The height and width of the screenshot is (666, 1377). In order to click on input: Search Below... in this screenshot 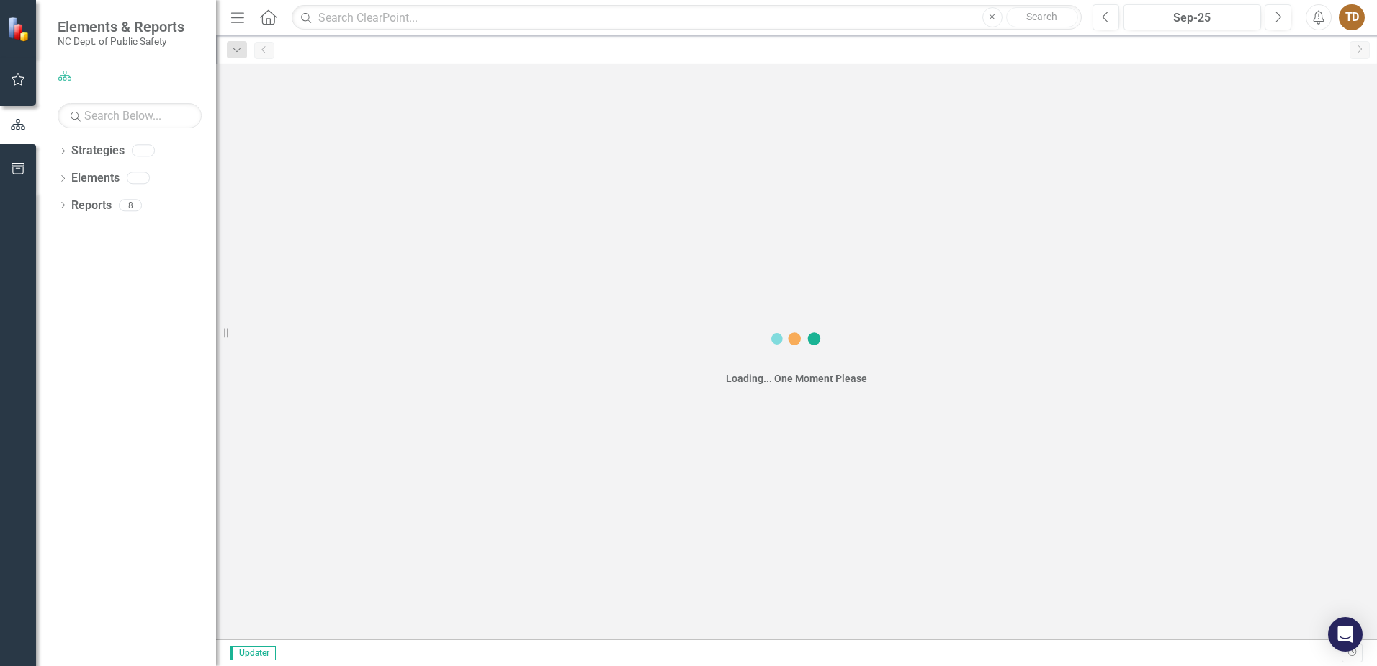, I will do `click(130, 115)`.